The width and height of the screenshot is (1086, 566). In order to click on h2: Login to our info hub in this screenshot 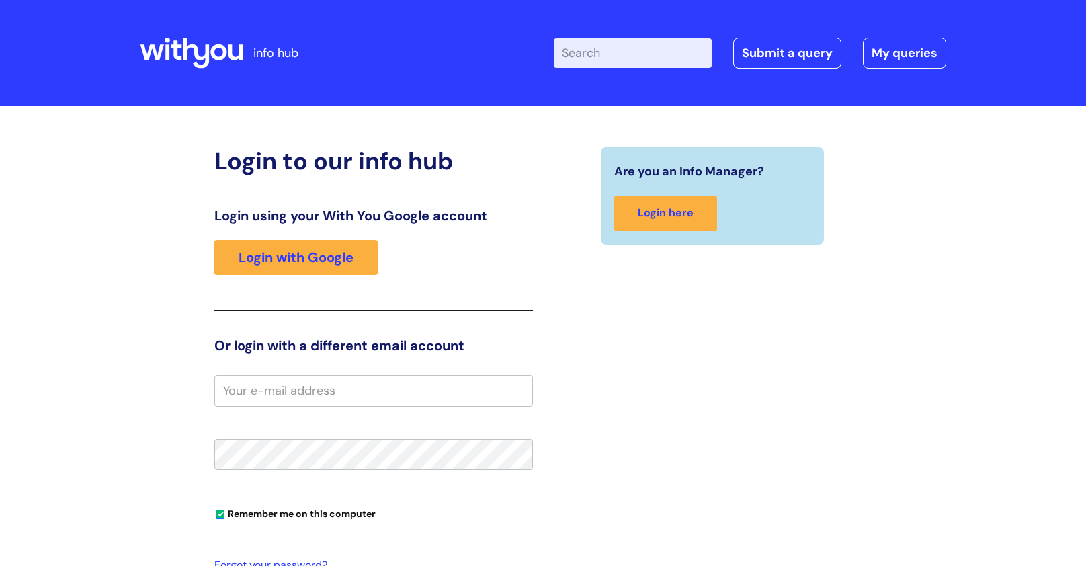, I will do `click(374, 161)`.